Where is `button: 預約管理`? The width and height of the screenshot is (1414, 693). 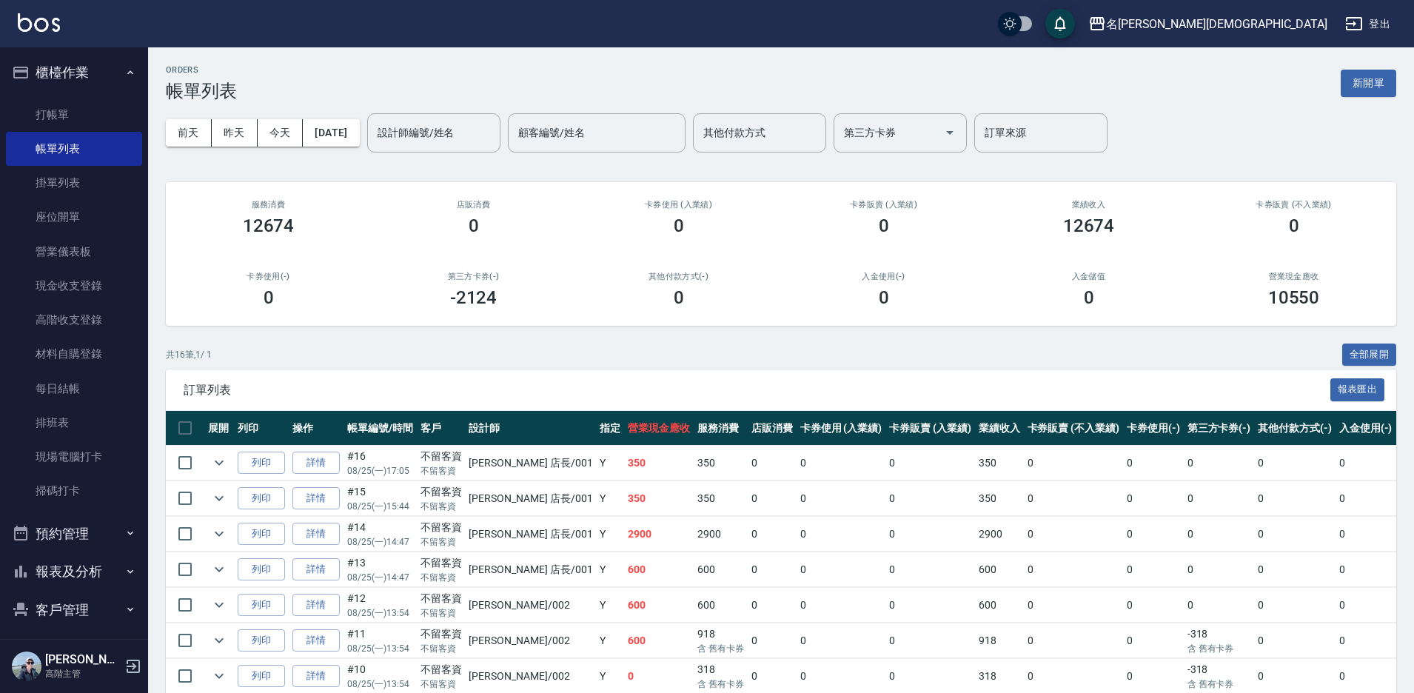
button: 預約管理 is located at coordinates (74, 534).